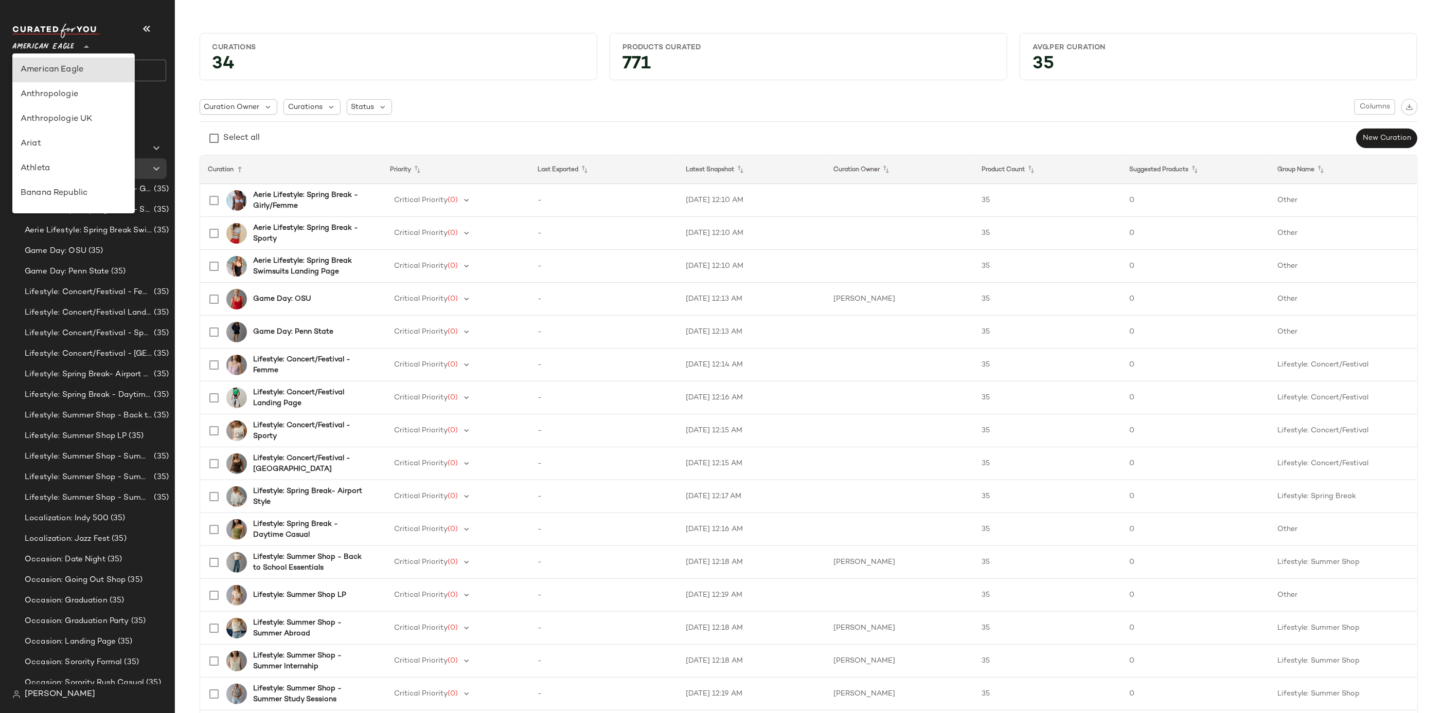 The width and height of the screenshot is (1442, 713). What do you see at coordinates (1195, 170) in the screenshot?
I see `th: Suggested Products` at bounding box center [1195, 170].